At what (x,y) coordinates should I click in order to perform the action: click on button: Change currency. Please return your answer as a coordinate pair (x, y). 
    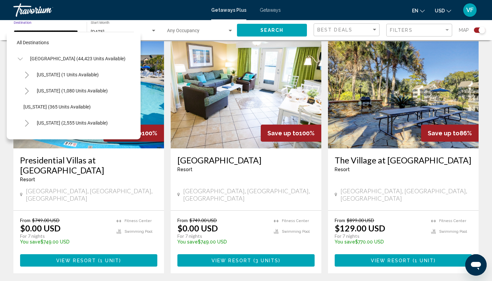
    Looking at the image, I should click on (443, 10).